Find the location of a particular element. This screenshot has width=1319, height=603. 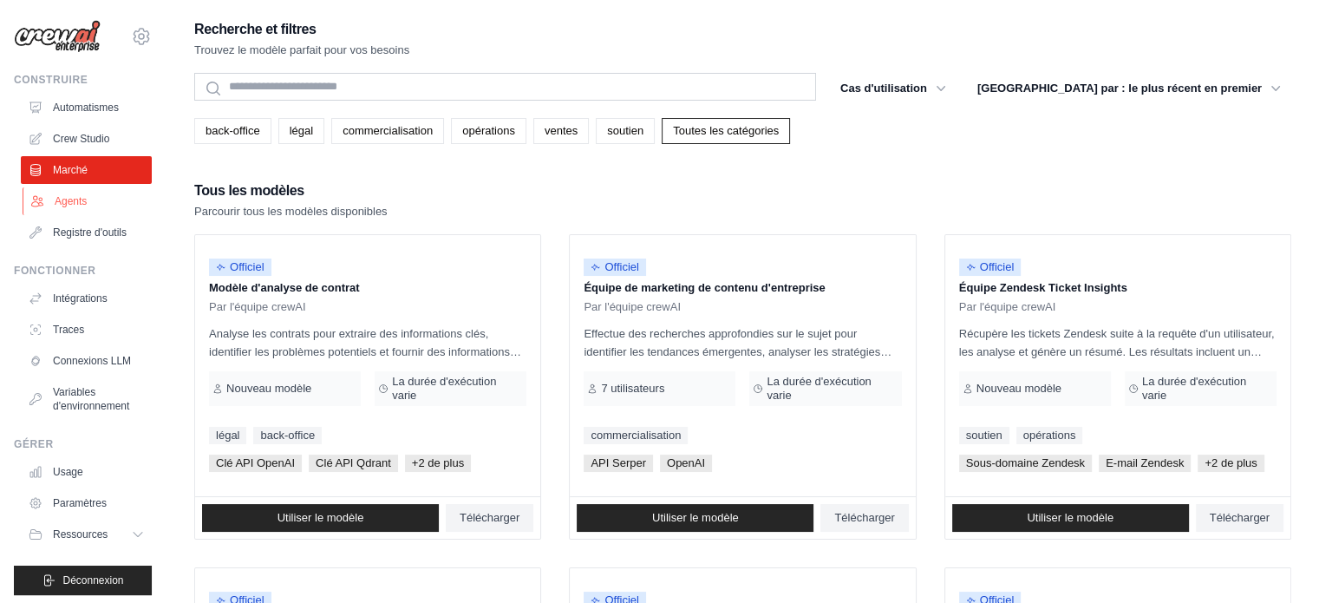

font: Équipe Zendesk Ticket Insights is located at coordinates (1044, 287).